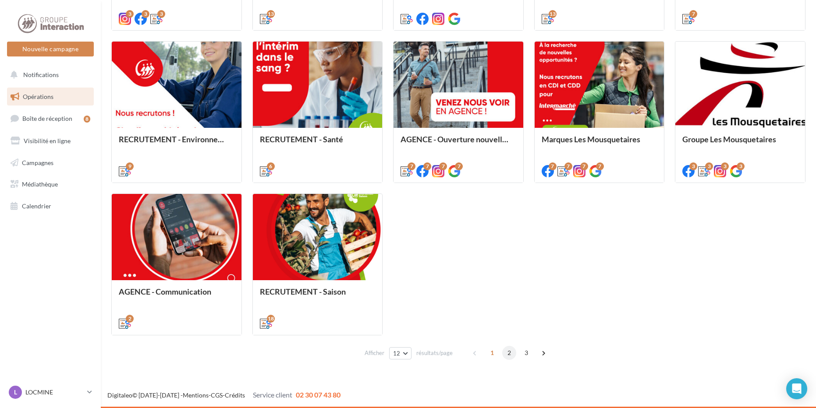 The image size is (816, 408). What do you see at coordinates (273, 395) in the screenshot?
I see `span: Service client` at bounding box center [273, 395].